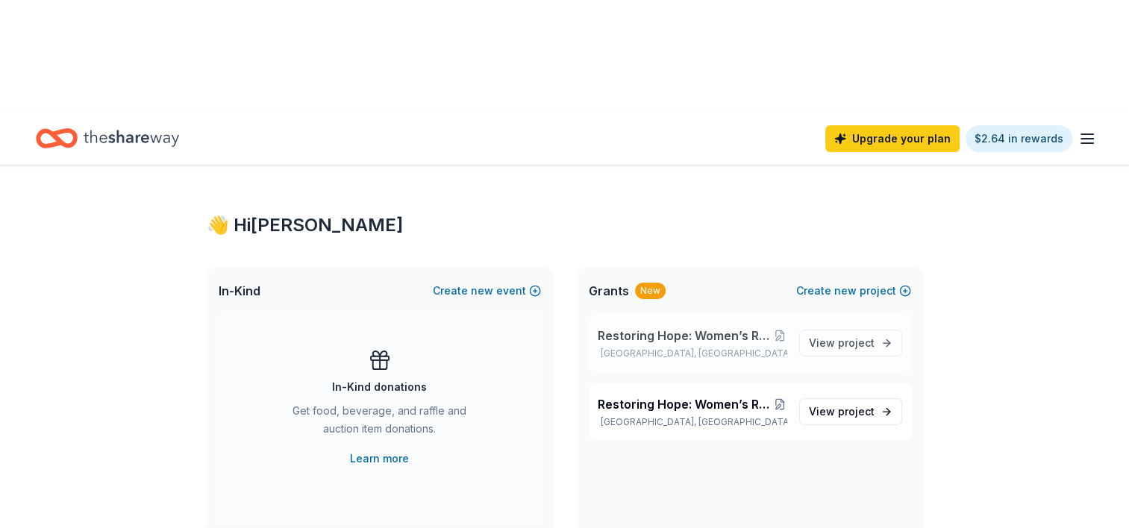 The width and height of the screenshot is (1129, 528). Describe the element at coordinates (486, 291) in the screenshot. I see `button: Createnewevent` at that location.